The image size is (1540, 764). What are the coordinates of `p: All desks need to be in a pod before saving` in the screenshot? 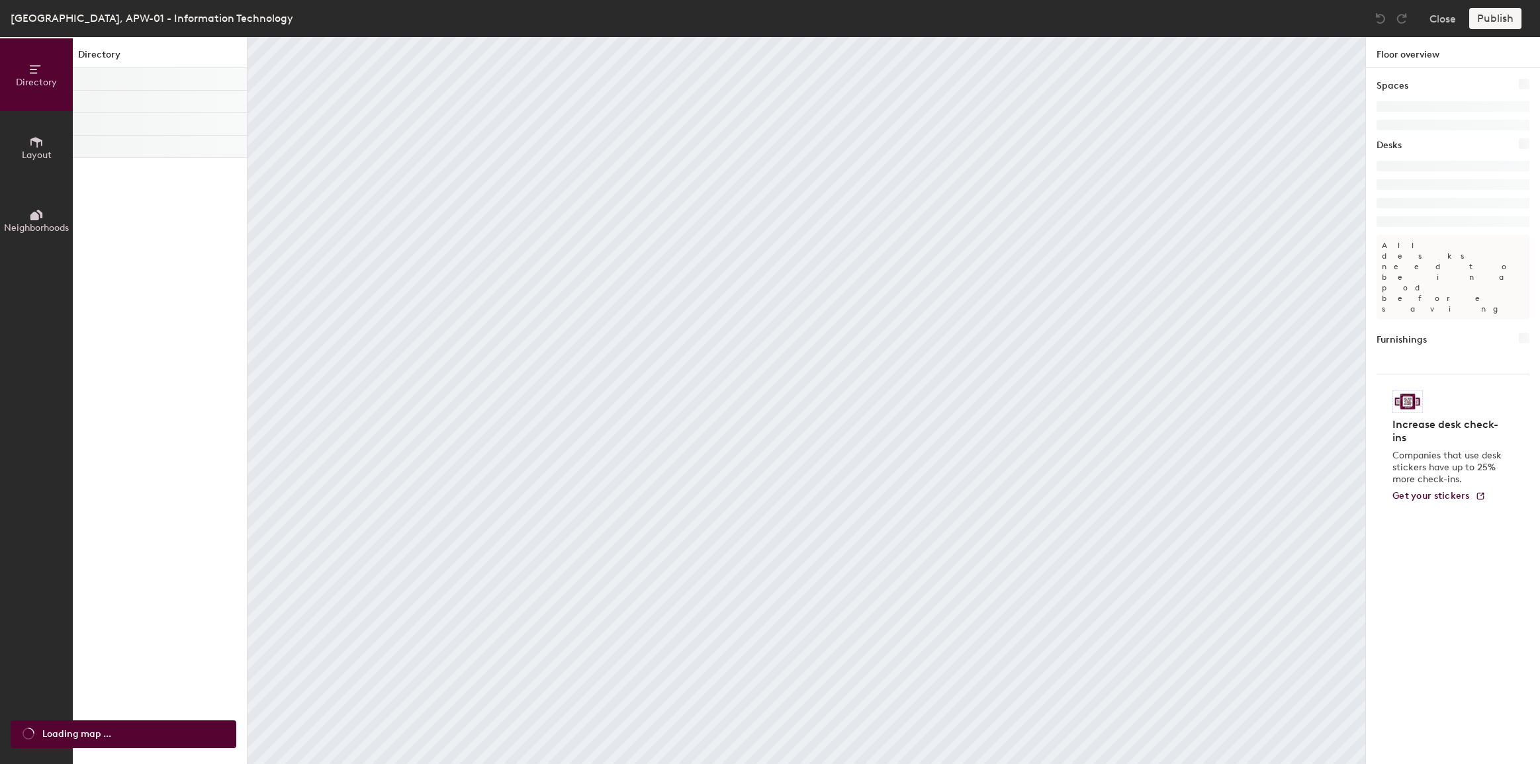 It's located at (1452, 277).